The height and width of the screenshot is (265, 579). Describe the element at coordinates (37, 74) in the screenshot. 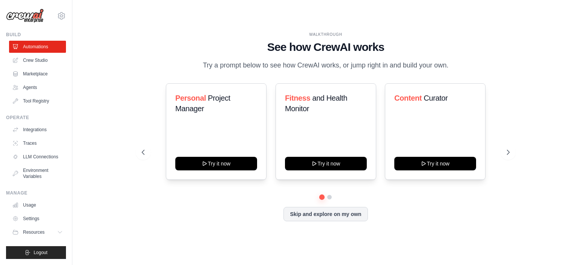

I see `a: Marketplace` at that location.